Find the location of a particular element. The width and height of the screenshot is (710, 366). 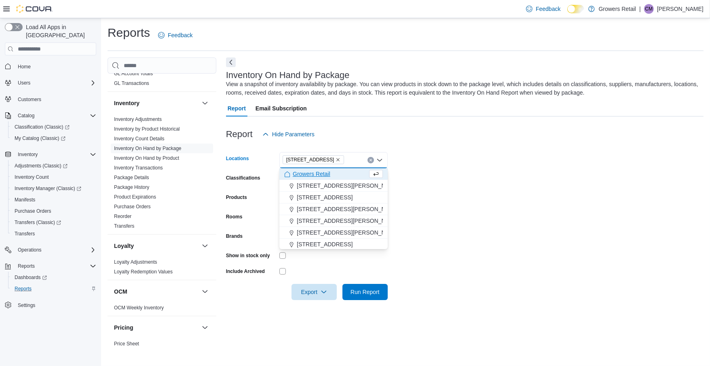

button: Growers Retail is located at coordinates (334, 174).